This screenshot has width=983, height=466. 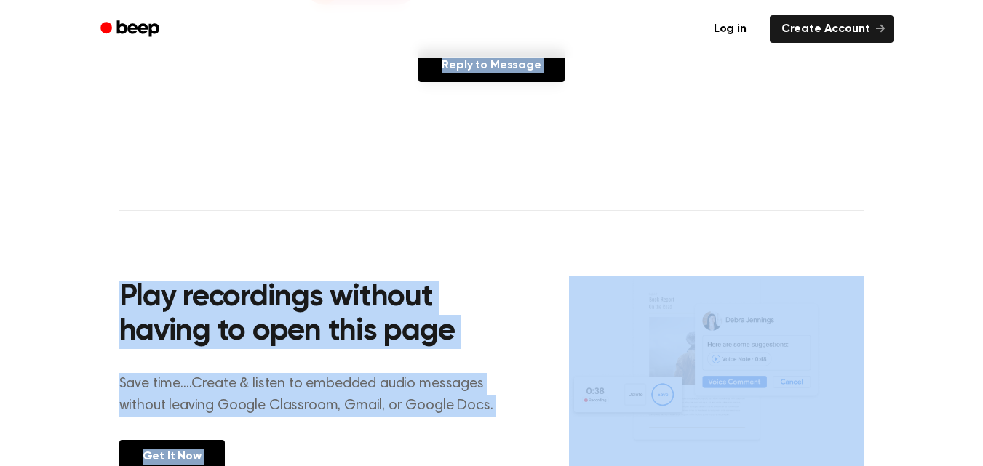 I want to click on a: Beep, so click(x=131, y=29).